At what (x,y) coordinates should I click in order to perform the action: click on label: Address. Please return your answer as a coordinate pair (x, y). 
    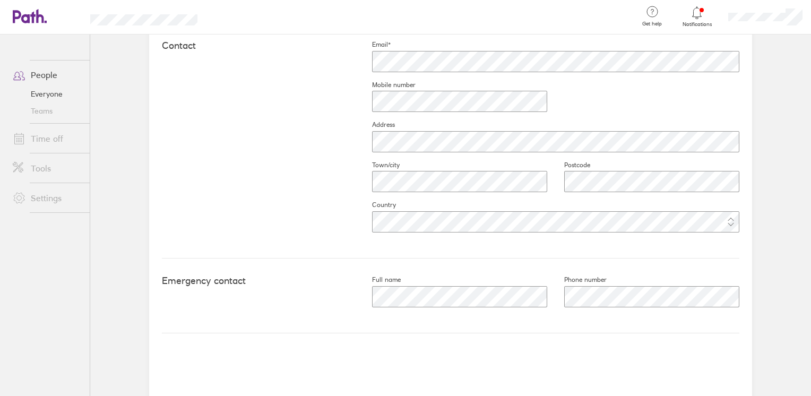
    Looking at the image, I should click on (375, 125).